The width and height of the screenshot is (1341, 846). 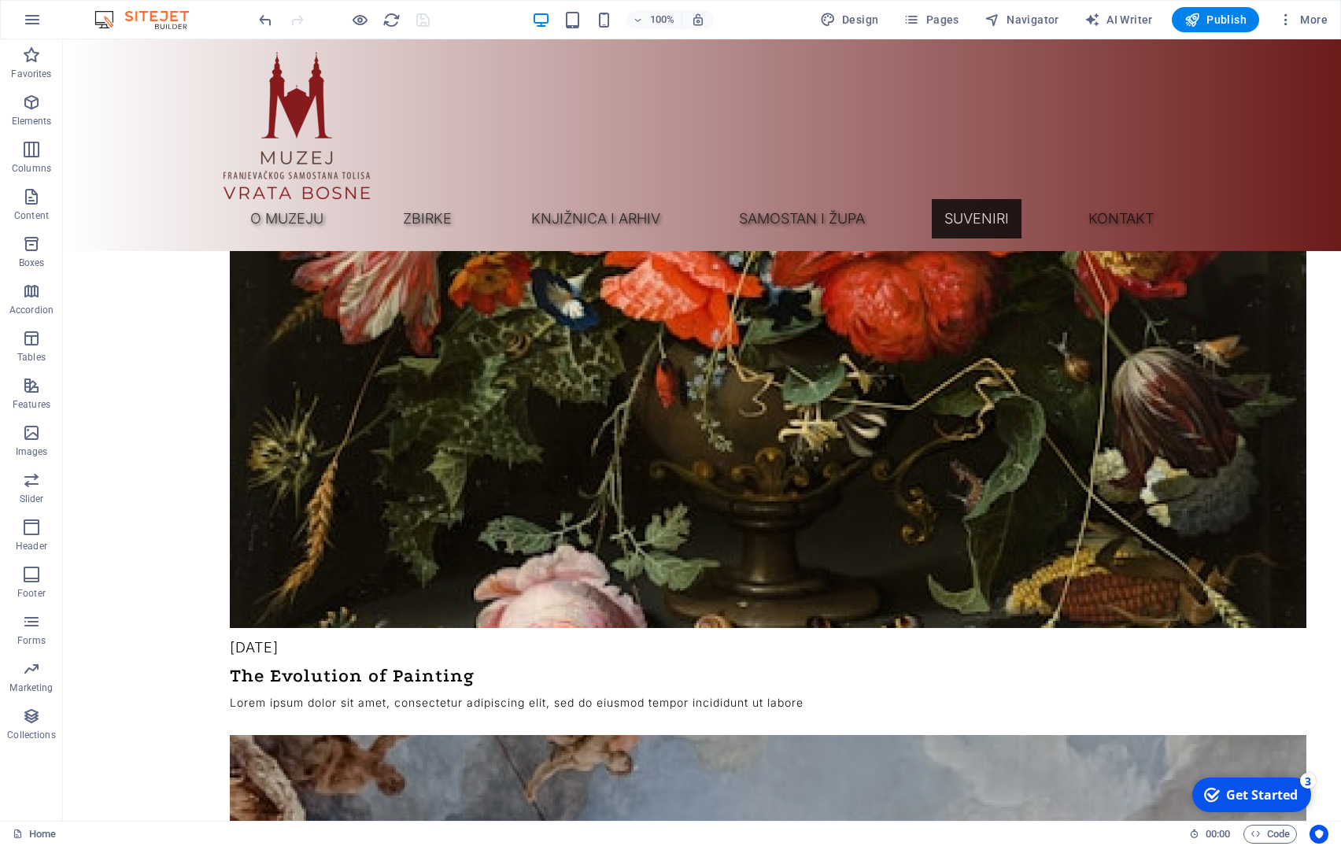 What do you see at coordinates (78, 24) in the screenshot?
I see `div: Get Started` at bounding box center [78, 24].